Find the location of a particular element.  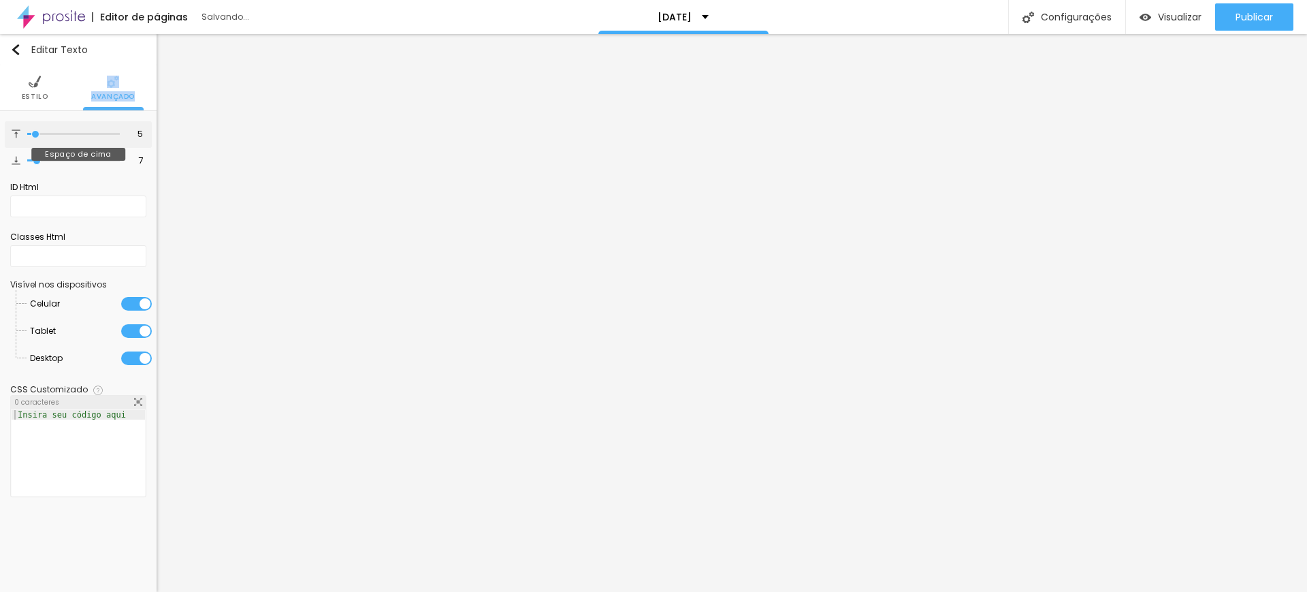

span: Publicar is located at coordinates (1254, 17).